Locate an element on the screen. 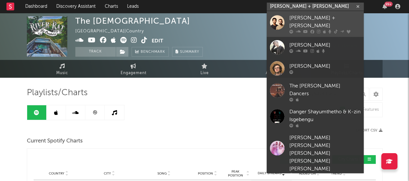 The image size is (409, 181). span: Live is located at coordinates (205, 73).